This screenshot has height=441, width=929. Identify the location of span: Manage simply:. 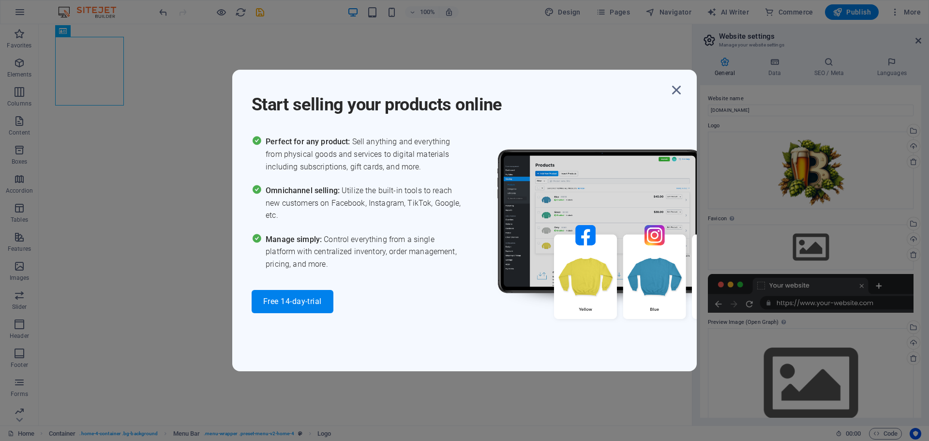
(295, 239).